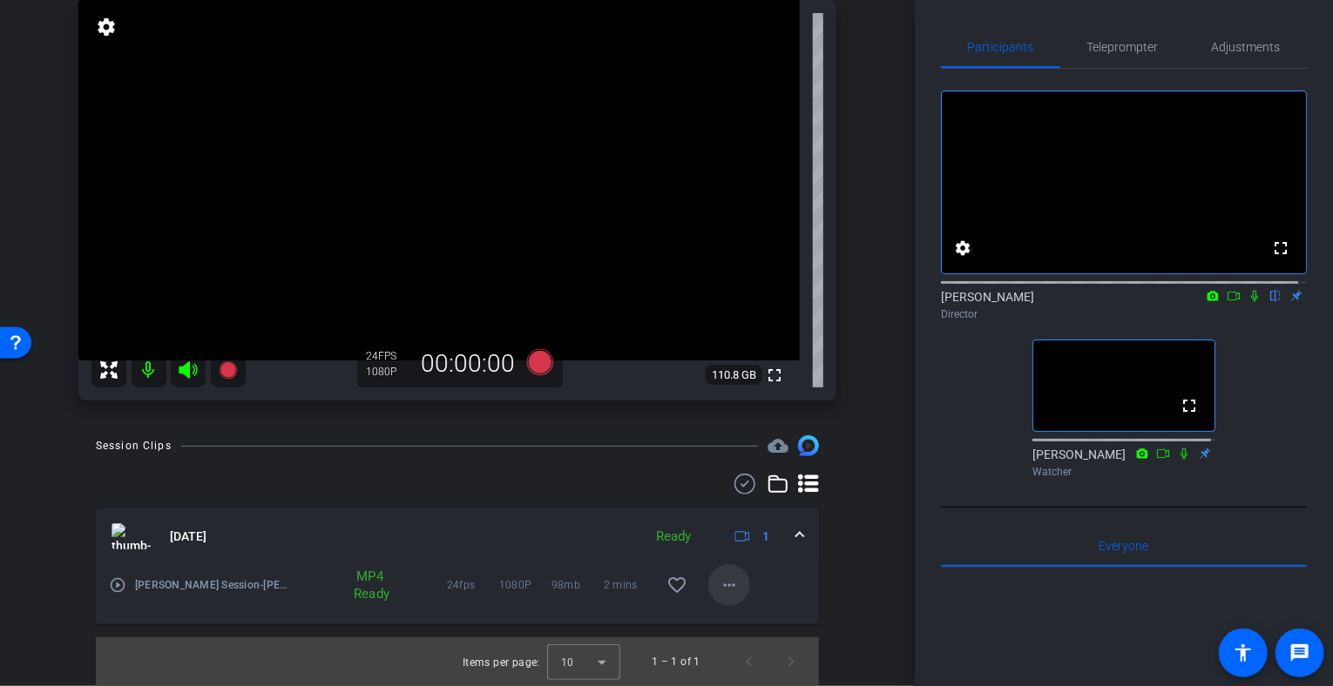 Image resolution: width=1333 pixels, height=686 pixels. What do you see at coordinates (1246, 47) in the screenshot?
I see `span: Adjustments` at bounding box center [1246, 47].